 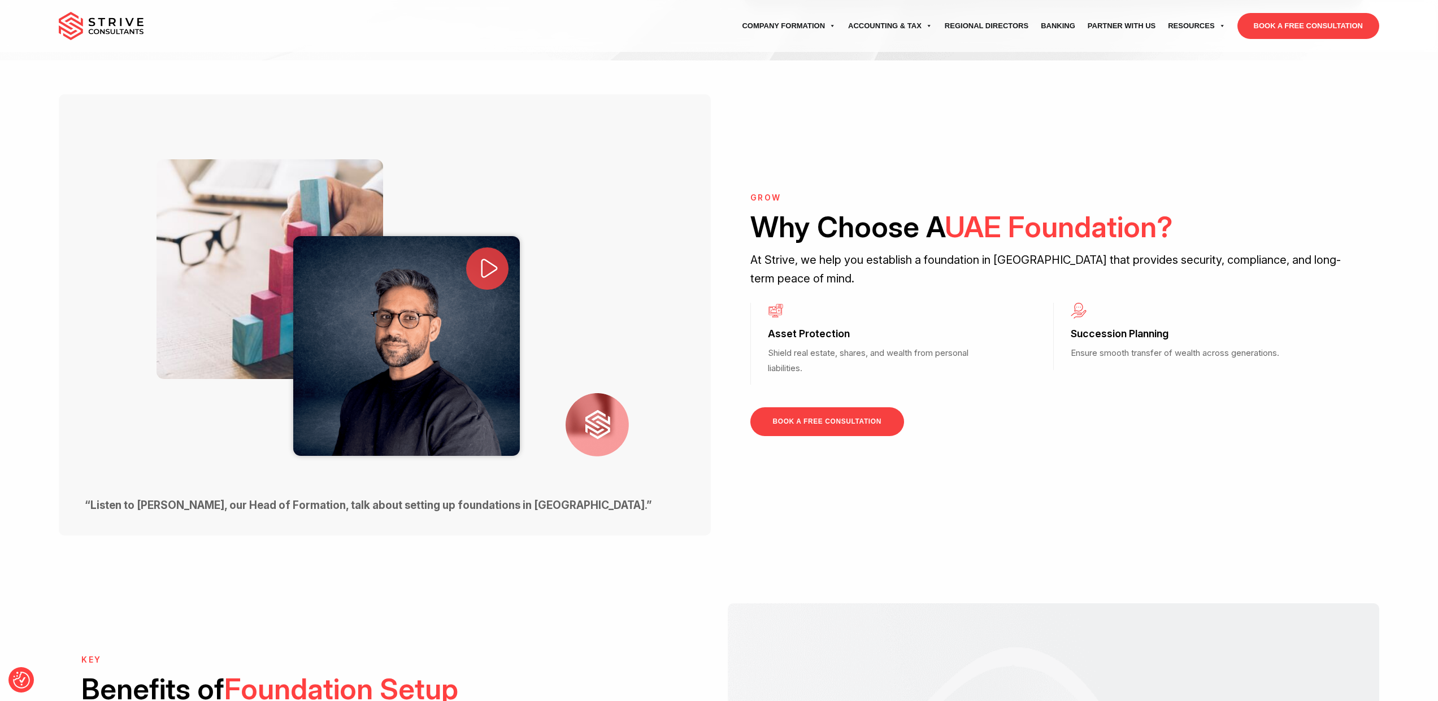 I want to click on h6: KEY, so click(x=384, y=660).